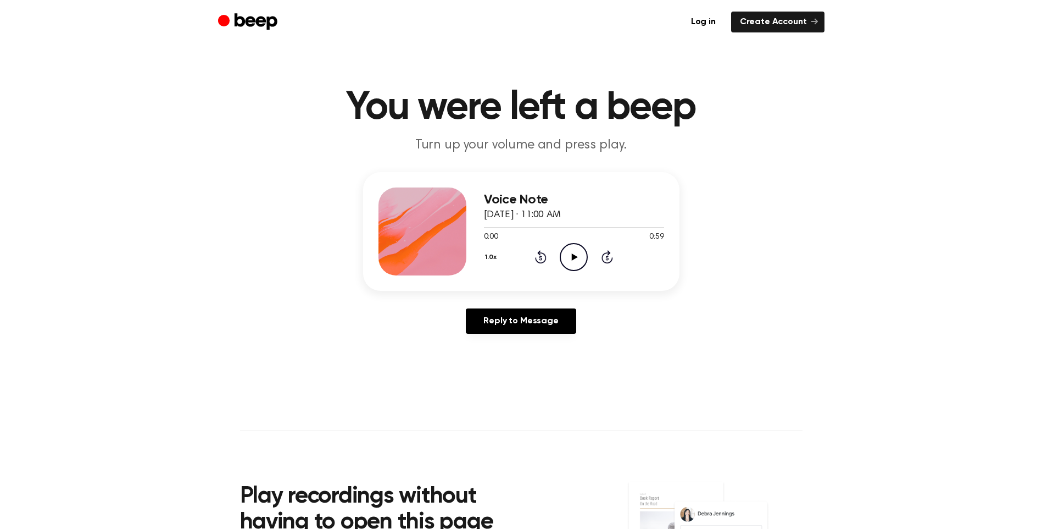 The width and height of the screenshot is (1042, 529). What do you see at coordinates (778, 22) in the screenshot?
I see `a: Create Account` at bounding box center [778, 22].